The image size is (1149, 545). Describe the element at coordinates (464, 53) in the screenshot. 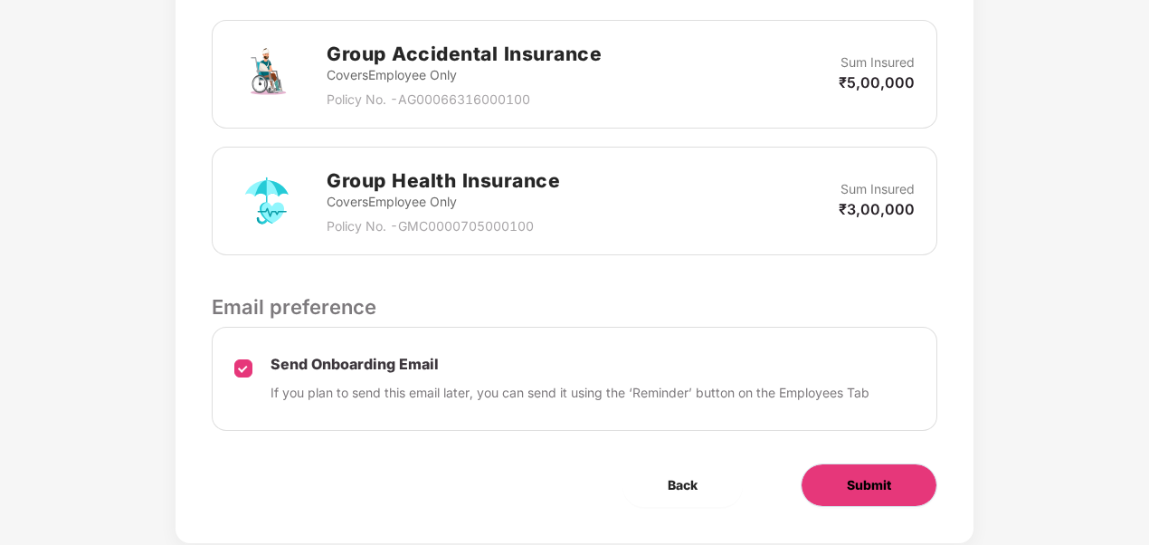

I see `h2: Group Accidental Insurance` at that location.